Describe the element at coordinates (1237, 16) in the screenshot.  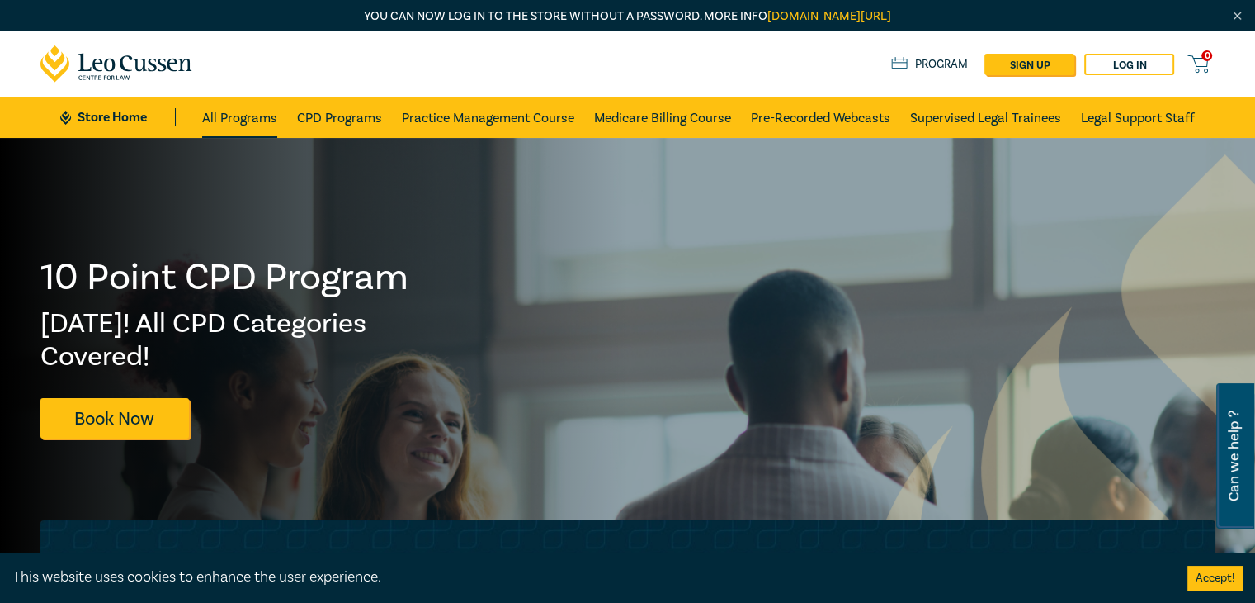
I see `div: Close` at that location.